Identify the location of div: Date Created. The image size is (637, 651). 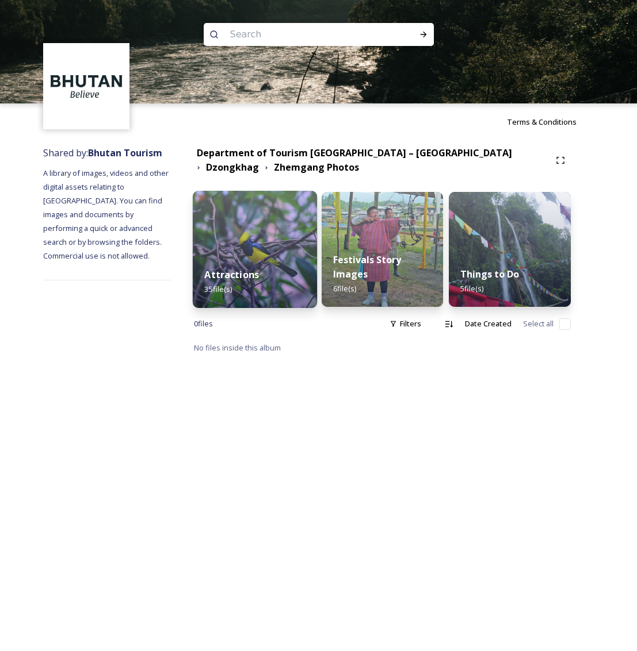
(488, 324).